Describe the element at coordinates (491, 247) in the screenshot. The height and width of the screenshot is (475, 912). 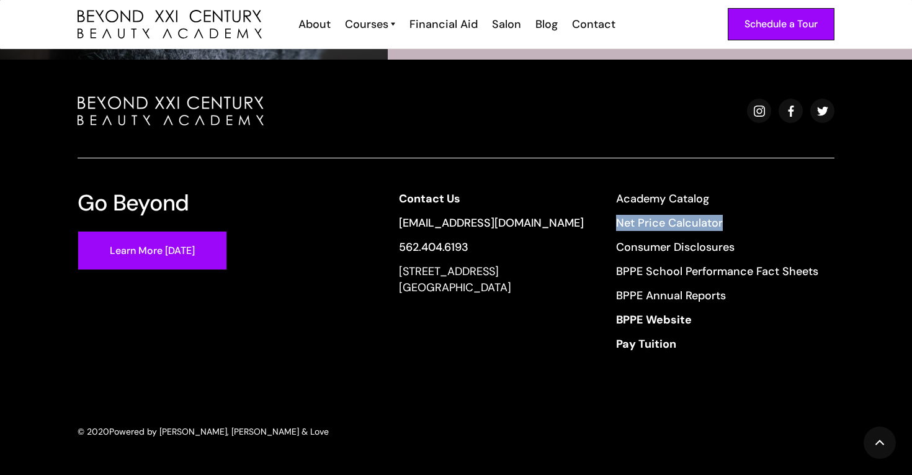
I see `a: 562.404.6193` at that location.